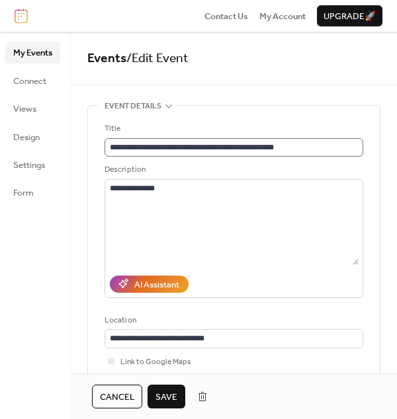 The image size is (397, 419). What do you see at coordinates (117, 397) in the screenshot?
I see `a: Cancel` at bounding box center [117, 397].